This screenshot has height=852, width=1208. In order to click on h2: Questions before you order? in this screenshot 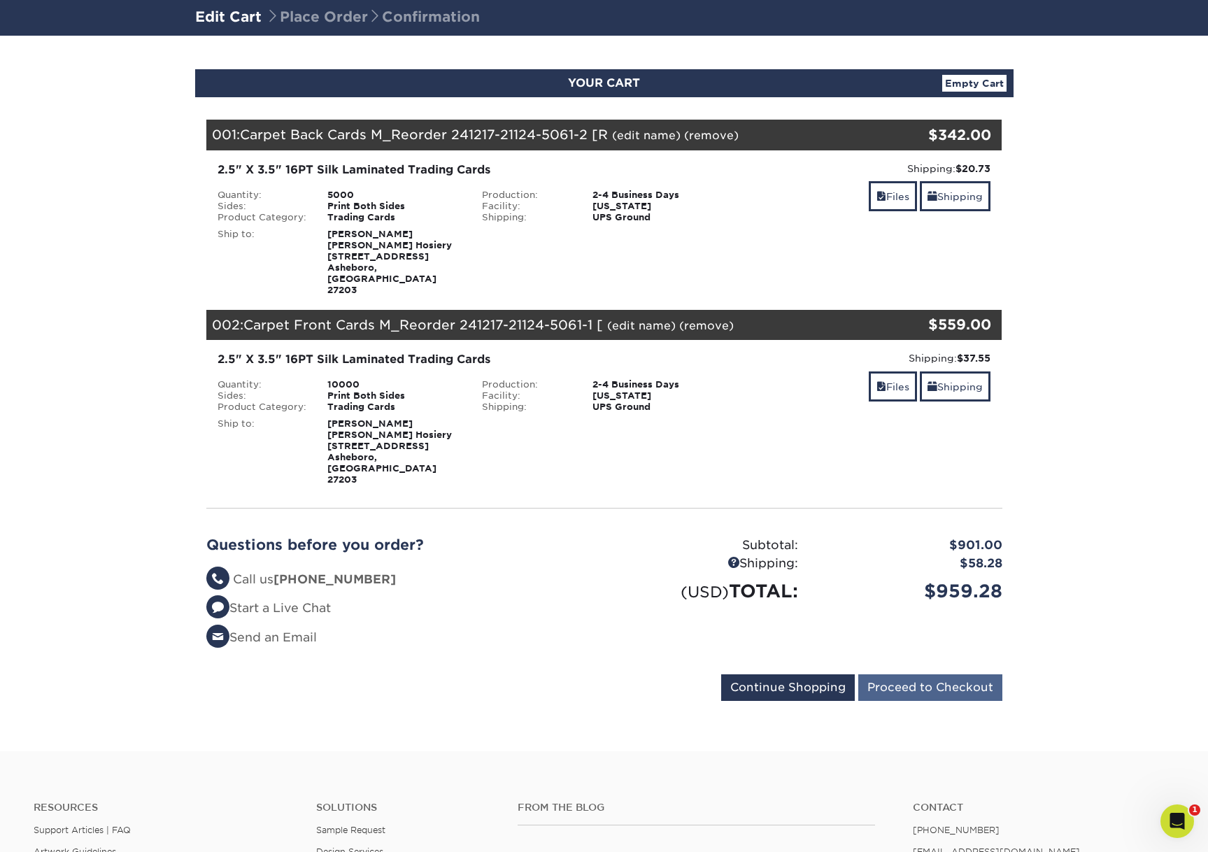, I will do `click(400, 545)`.